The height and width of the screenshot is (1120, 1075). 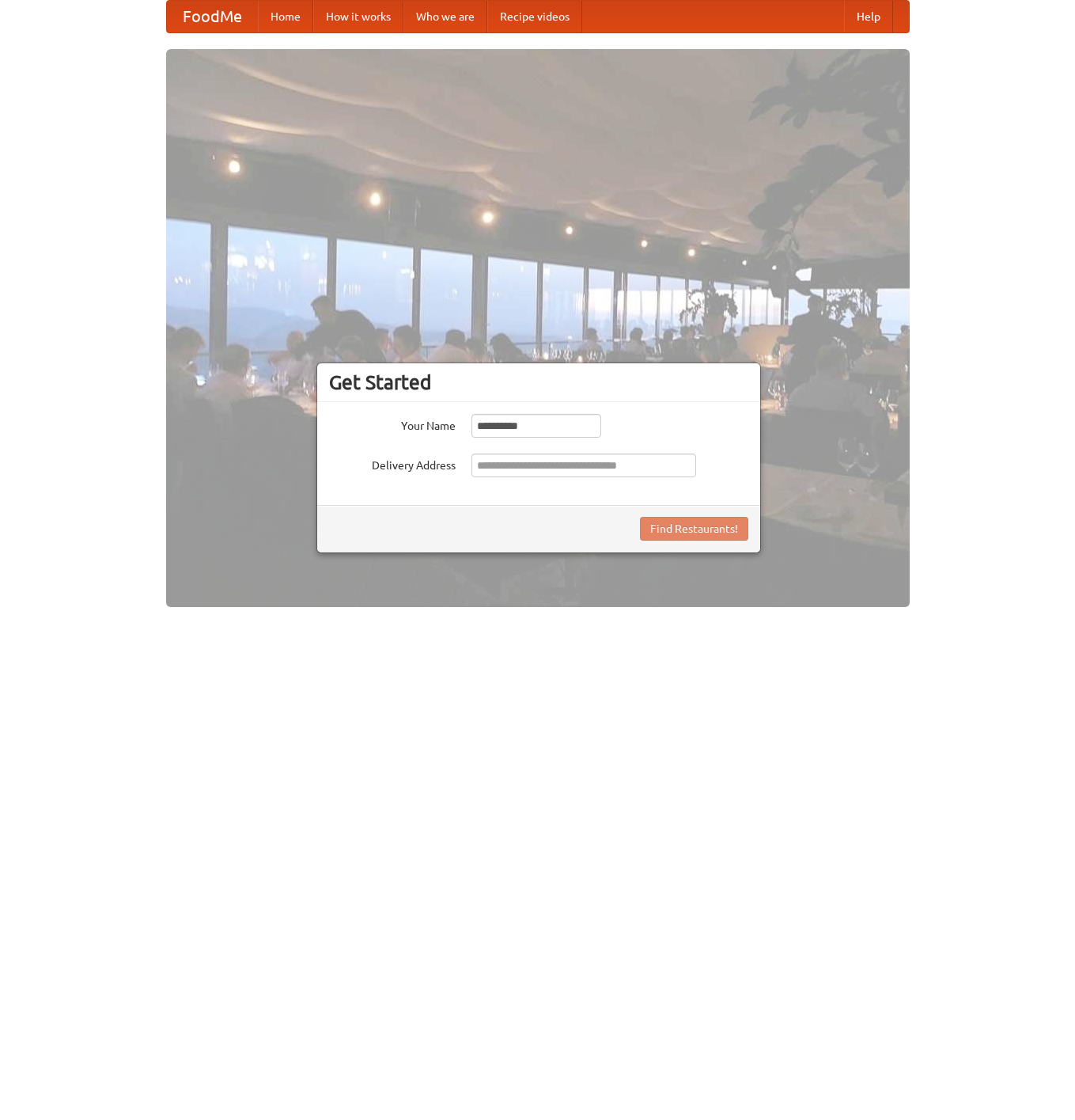 I want to click on a: Who we are, so click(x=445, y=16).